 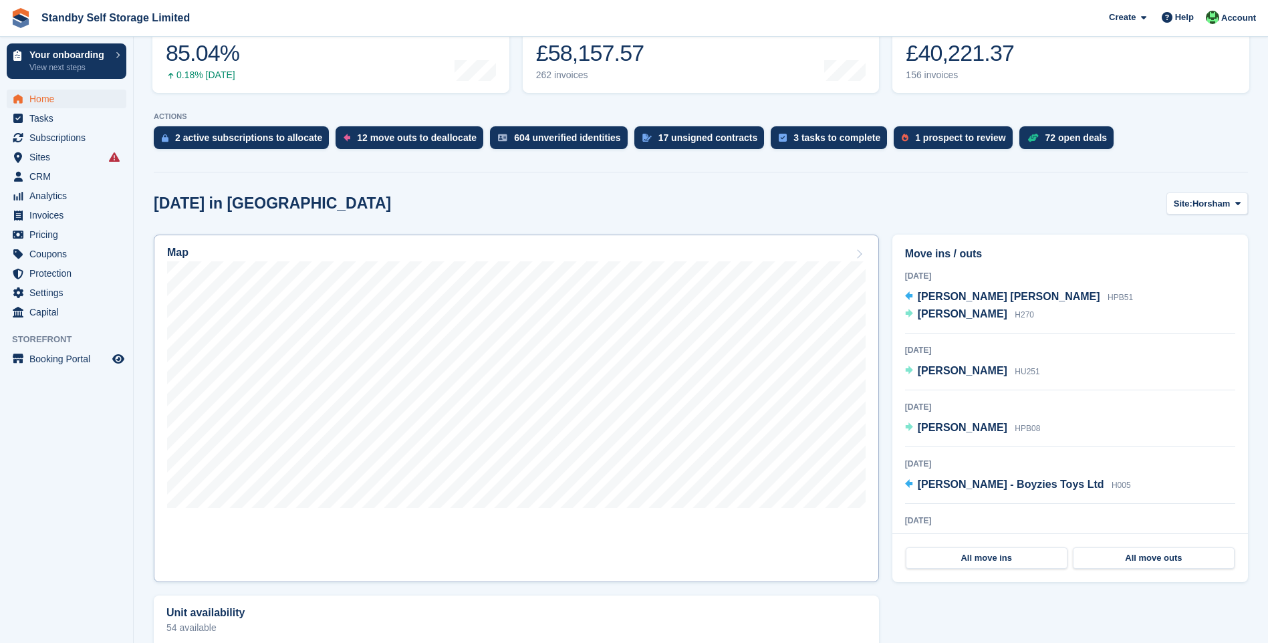 What do you see at coordinates (702, 141) in the screenshot?
I see `a: 17 unsigned contracts` at bounding box center [702, 141].